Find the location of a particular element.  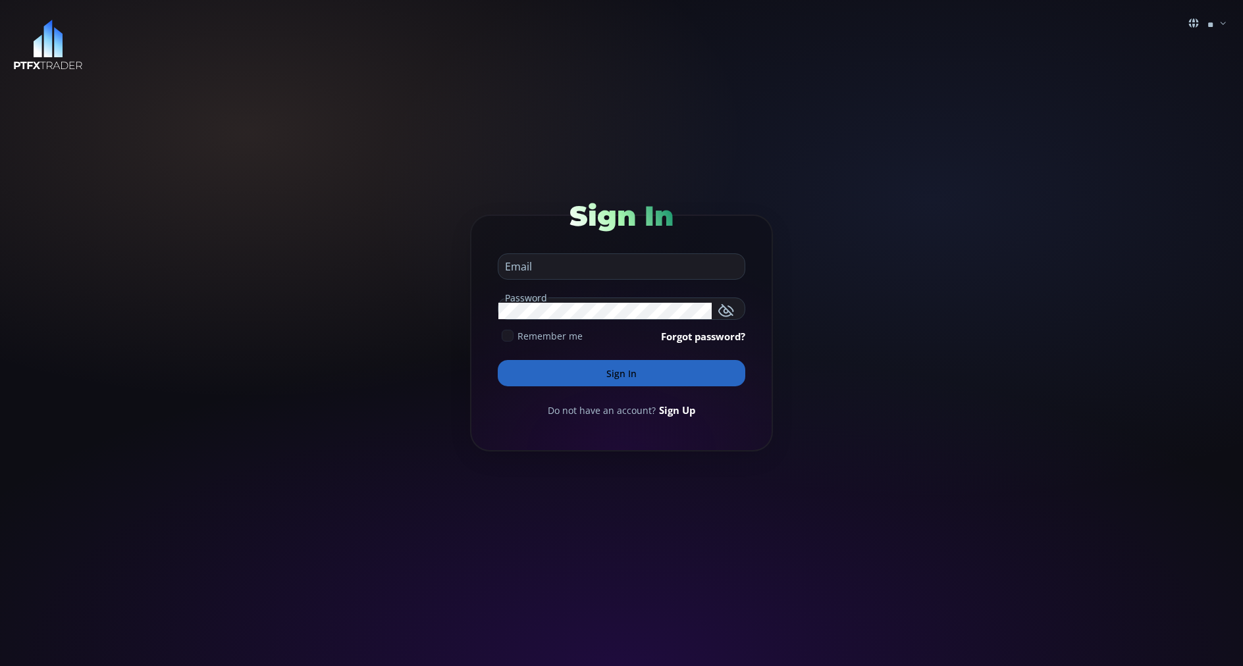

span: Remember me is located at coordinates (550, 336).